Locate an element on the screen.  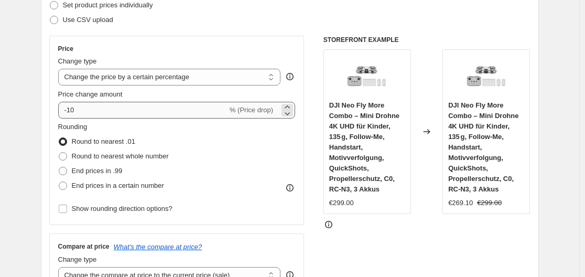
h3: Price is located at coordinates (65, 49).